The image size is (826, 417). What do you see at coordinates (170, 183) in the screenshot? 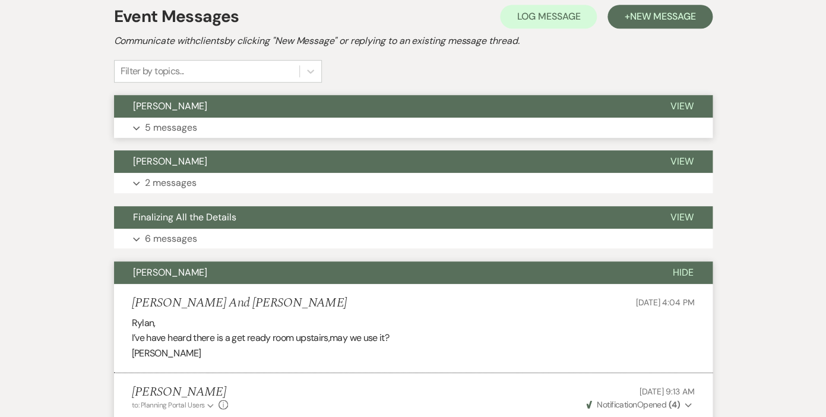
I see `p: 2 messages` at bounding box center [170, 183].